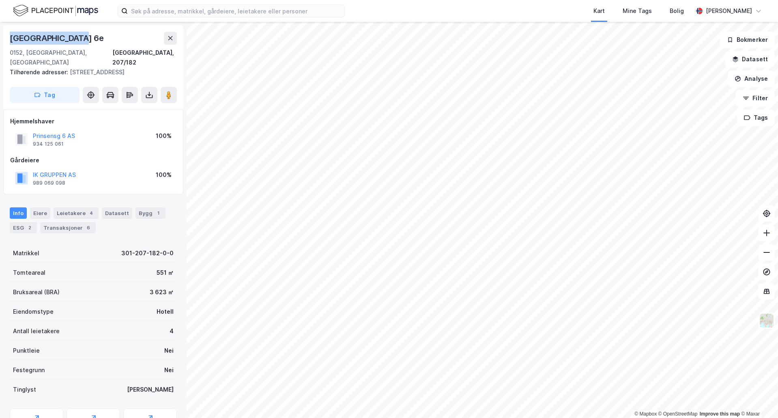 The width and height of the screenshot is (778, 418). What do you see at coordinates (40, 72) in the screenshot?
I see `span: Tilhørende adresser:` at bounding box center [40, 72].